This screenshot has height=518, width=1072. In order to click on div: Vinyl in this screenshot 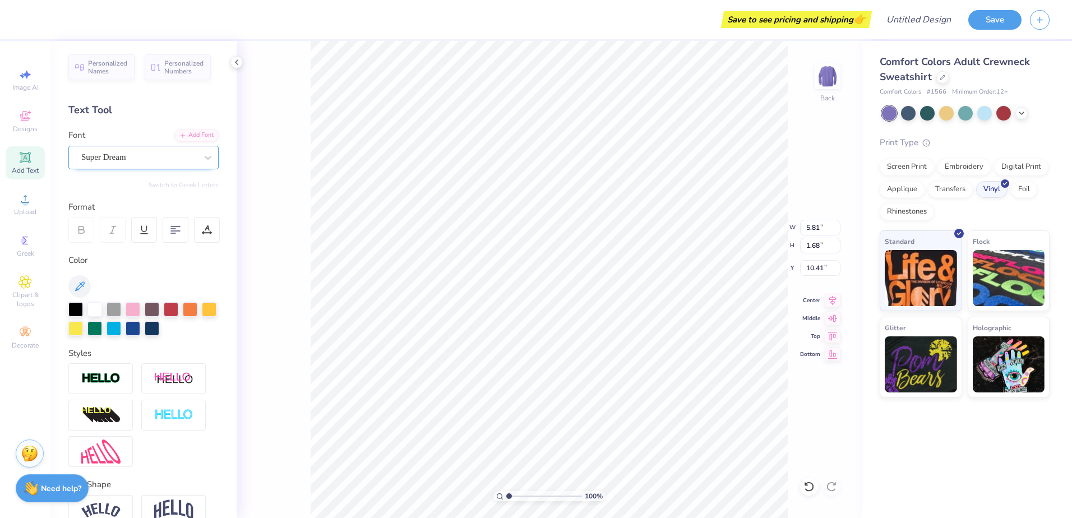, I will do `click(992, 190)`.